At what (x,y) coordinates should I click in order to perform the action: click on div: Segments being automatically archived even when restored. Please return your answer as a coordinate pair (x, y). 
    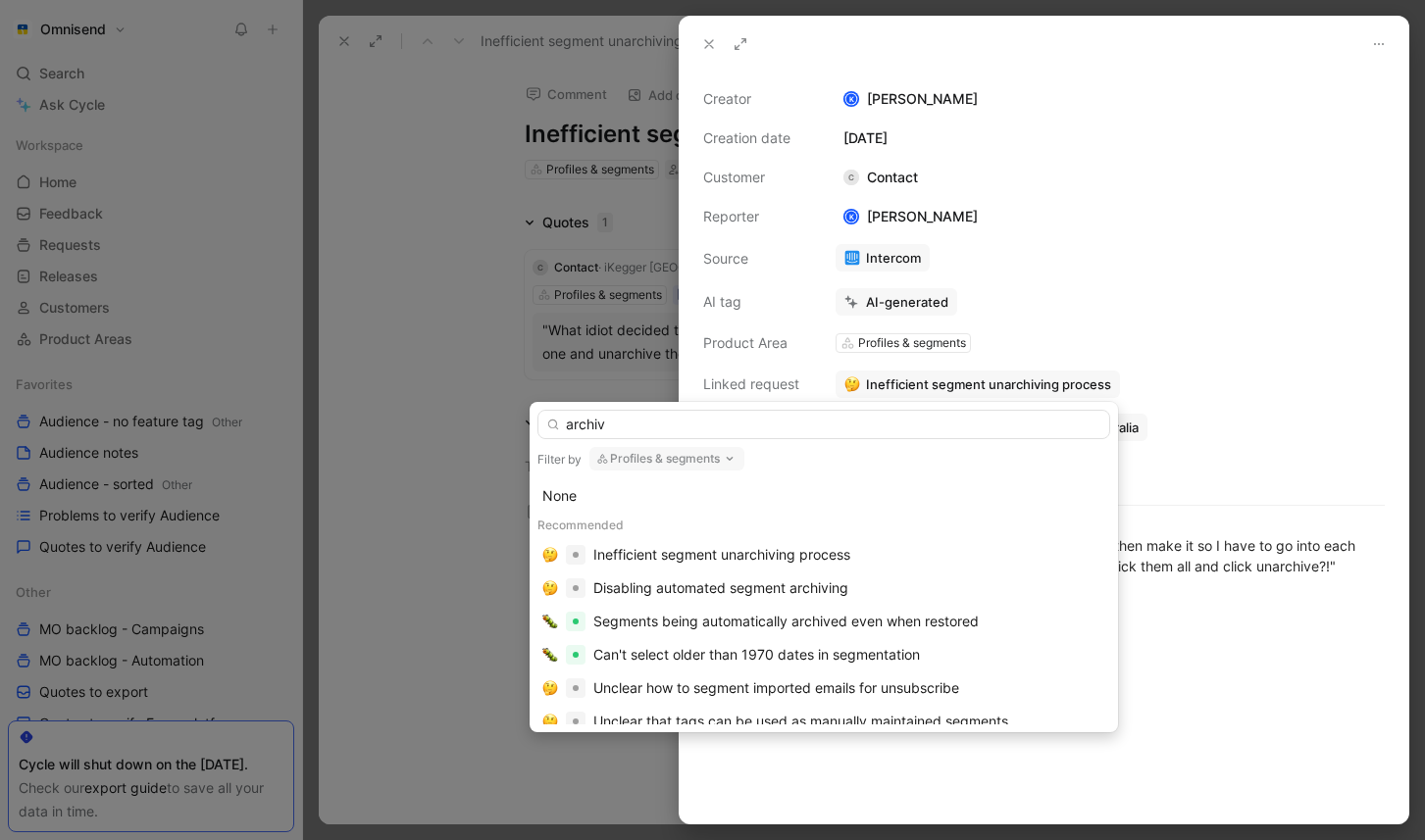
    Looking at the image, I should click on (785, 622).